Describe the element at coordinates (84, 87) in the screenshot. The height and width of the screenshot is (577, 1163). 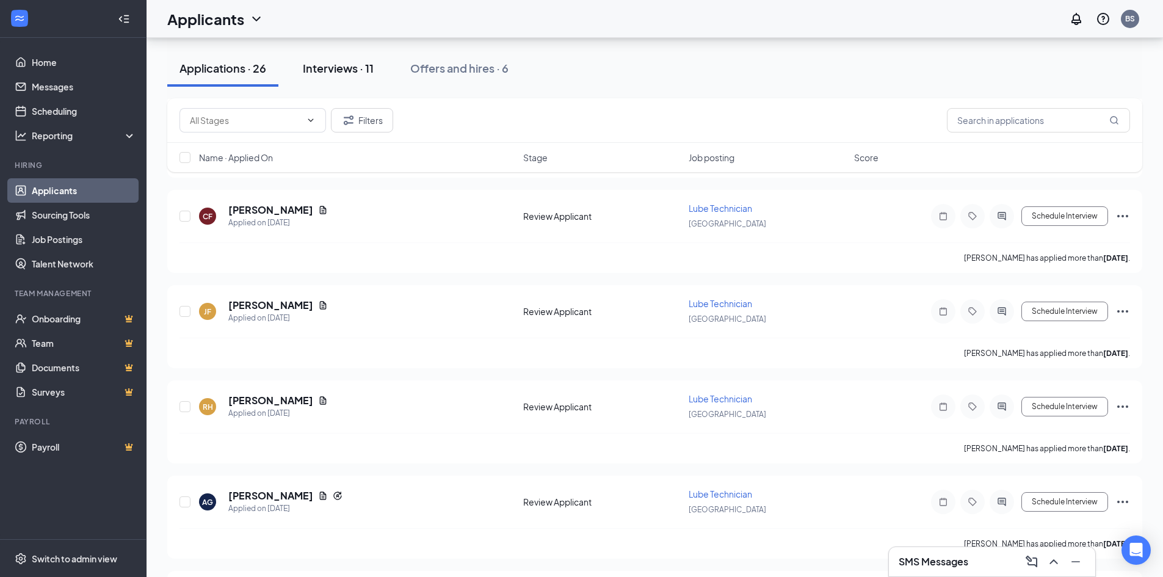
I see `a: Messages` at that location.